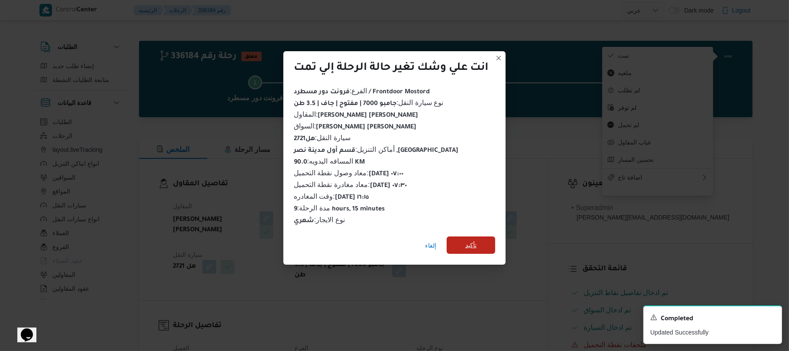  Describe the element at coordinates (331, 196) in the screenshot. I see `span: وقت المغادره :` at that location.